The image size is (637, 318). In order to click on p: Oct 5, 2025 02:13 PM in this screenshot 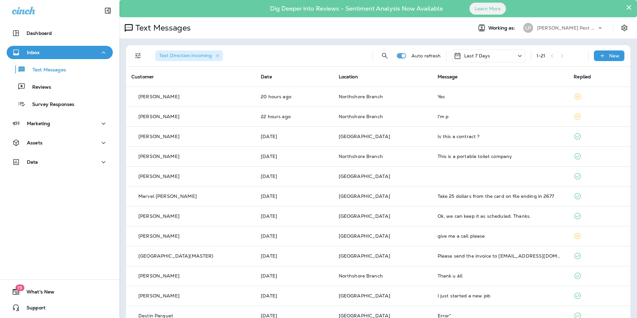, I will do `click(294, 295)`.